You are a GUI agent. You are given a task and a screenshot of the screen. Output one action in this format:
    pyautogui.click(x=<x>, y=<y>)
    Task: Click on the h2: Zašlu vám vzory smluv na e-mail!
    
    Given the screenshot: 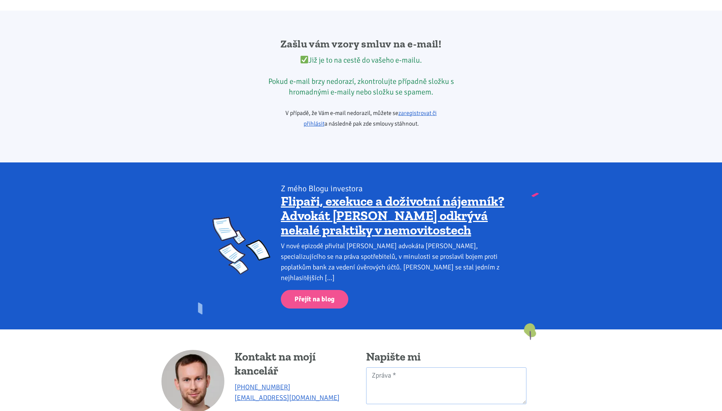 What is the action you would take?
    pyautogui.click(x=361, y=44)
    